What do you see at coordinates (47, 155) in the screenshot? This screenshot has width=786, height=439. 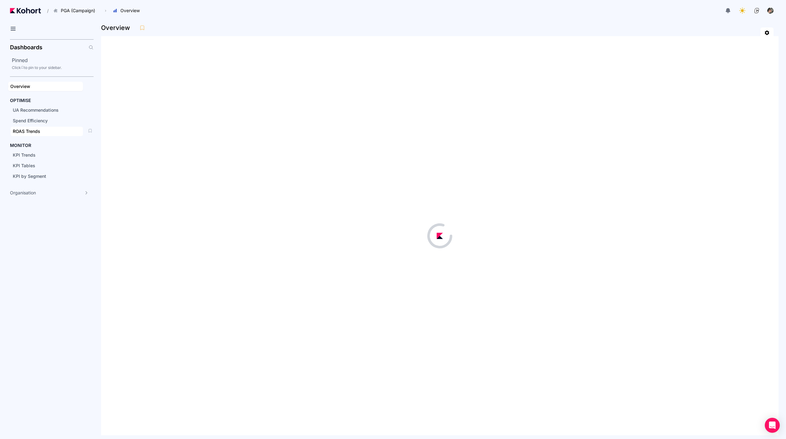 I see `a: KPI Trends` at bounding box center [47, 155].